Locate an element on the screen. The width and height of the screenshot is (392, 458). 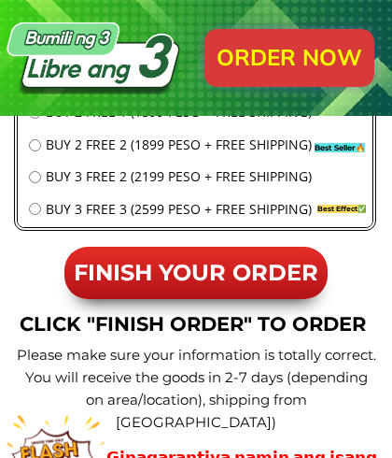
h3: Please make sure your information is totally correct. You will receive the goods in 2-7 days (dep... is located at coordinates (196, 389).